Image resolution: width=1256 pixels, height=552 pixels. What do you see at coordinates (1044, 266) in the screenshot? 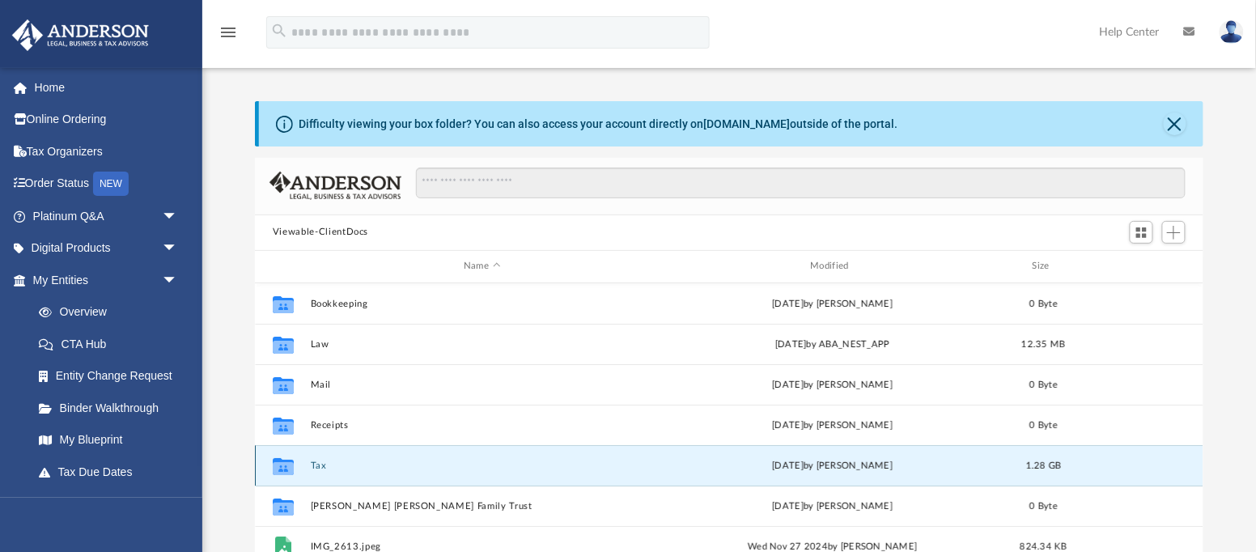
I see `div: Size` at bounding box center [1044, 266].